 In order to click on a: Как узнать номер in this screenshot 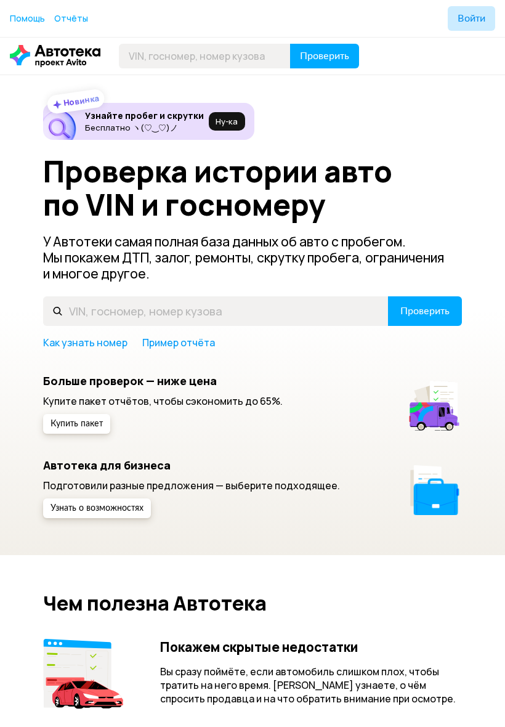, I will do `click(85, 342)`.